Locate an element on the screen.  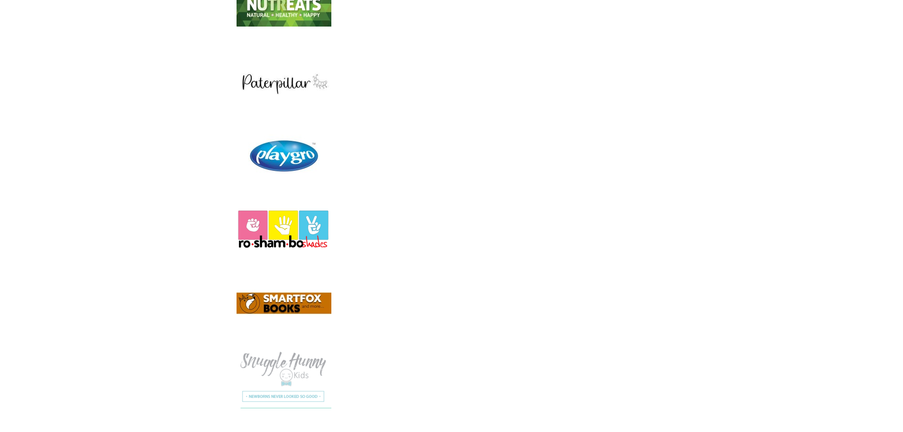
img: Smartfox Books is located at coordinates (284, 303).